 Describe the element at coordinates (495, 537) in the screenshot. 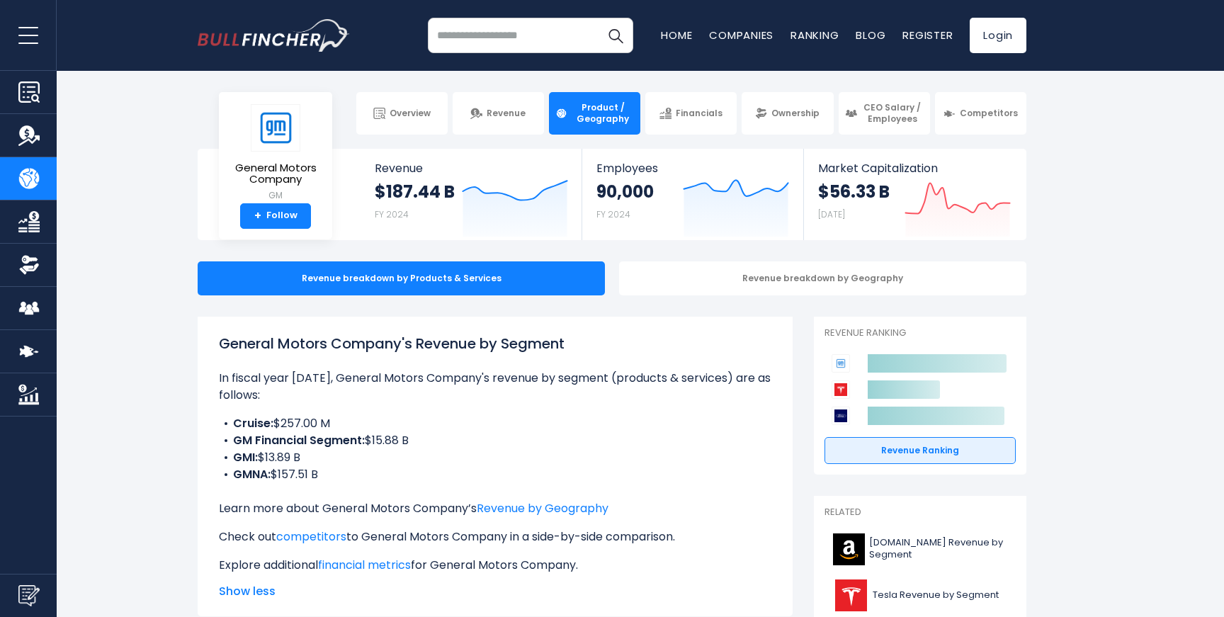

I see `p: Check out to General Motors Company in a side-by-side comparison.` at that location.